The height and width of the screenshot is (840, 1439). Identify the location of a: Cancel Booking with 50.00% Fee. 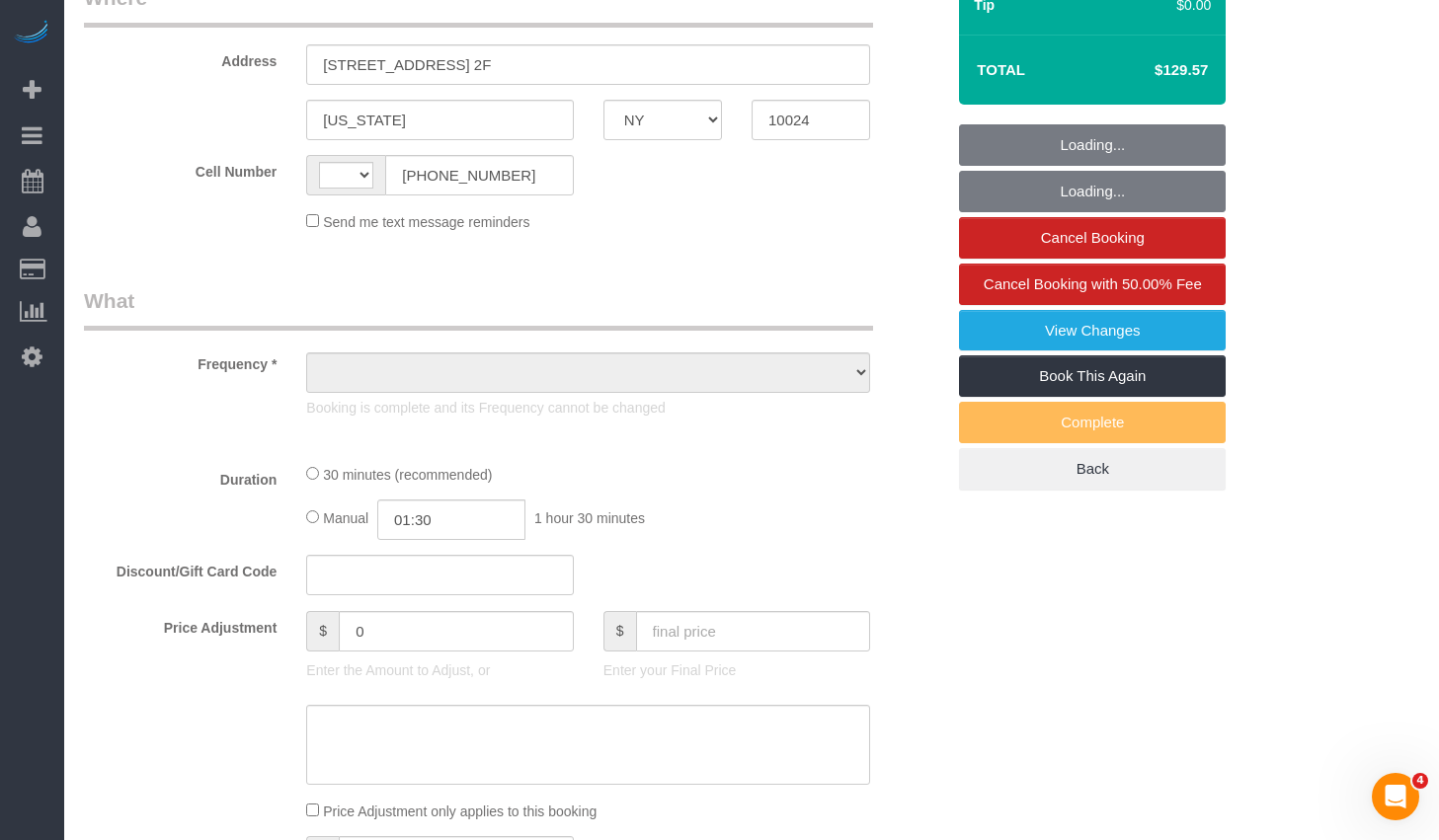
(1092, 284).